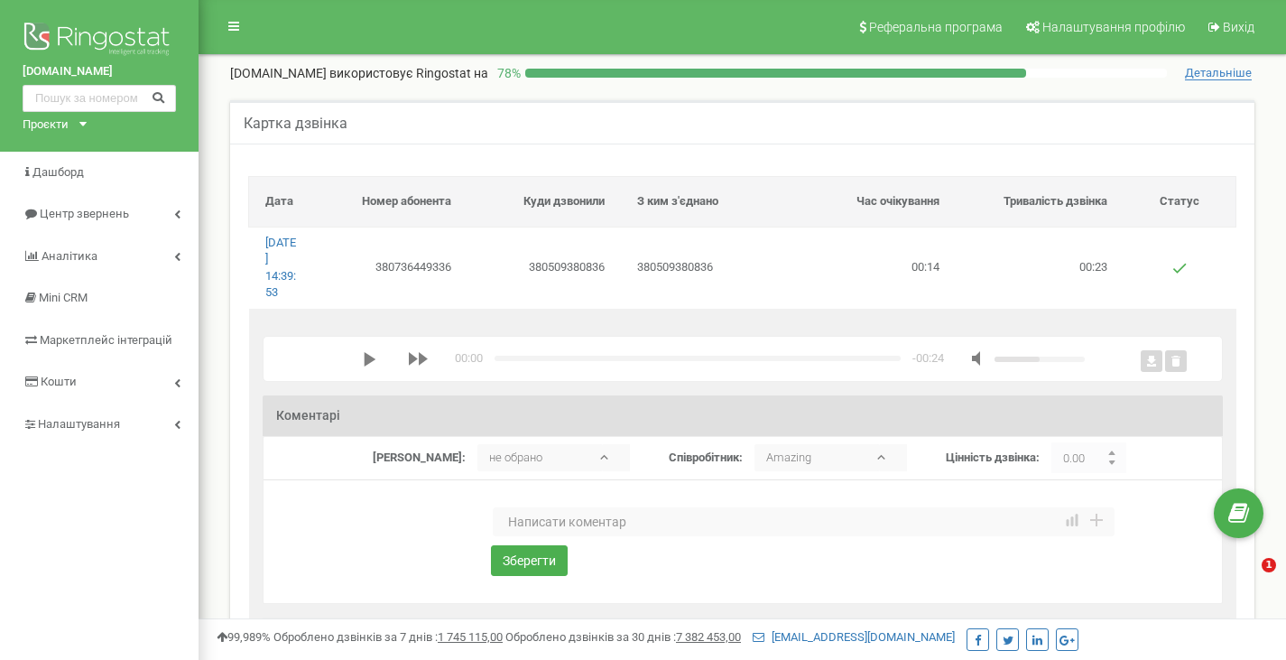 This screenshot has width=1286, height=660. I want to click on span: Маркетплейс інтеграцій, so click(106, 339).